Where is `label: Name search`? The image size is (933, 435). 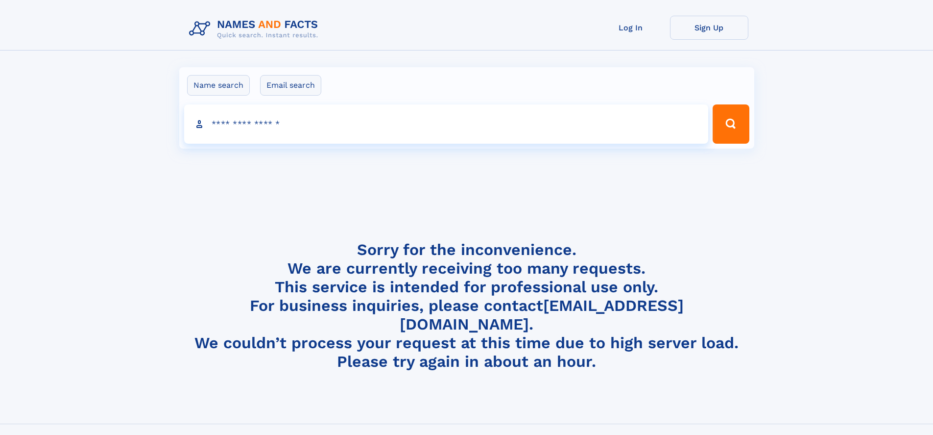
label: Name search is located at coordinates (219, 85).